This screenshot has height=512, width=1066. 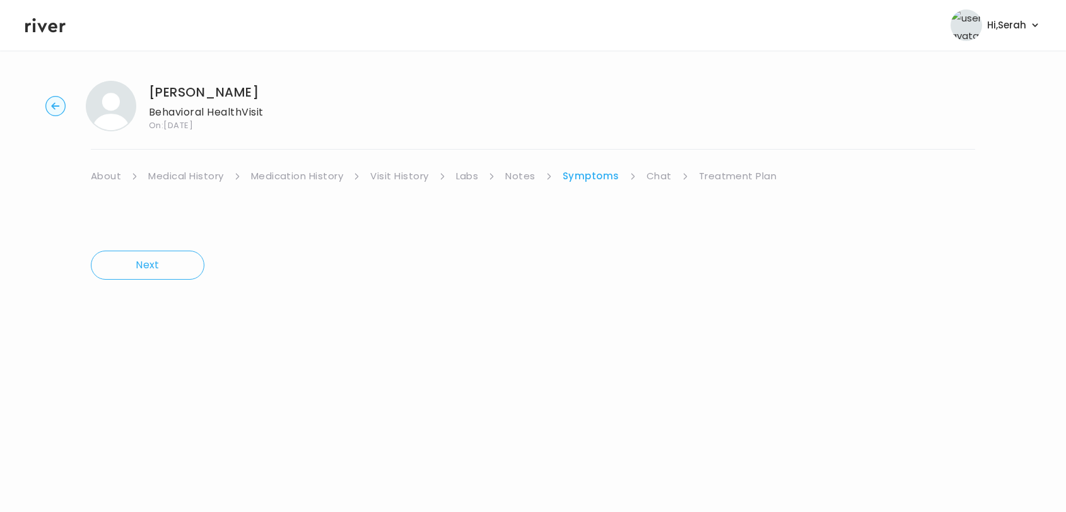 I want to click on a: Medical History, so click(x=186, y=176).